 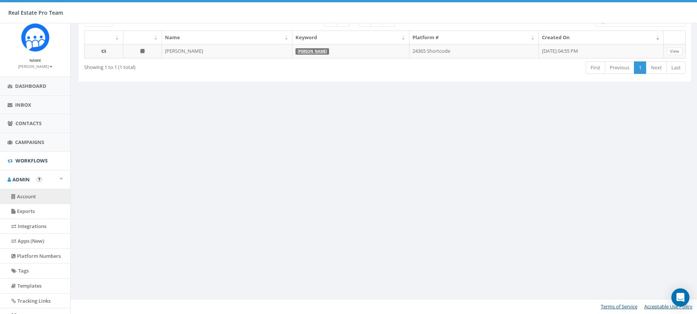 What do you see at coordinates (23, 105) in the screenshot?
I see `span: Inbox` at bounding box center [23, 105].